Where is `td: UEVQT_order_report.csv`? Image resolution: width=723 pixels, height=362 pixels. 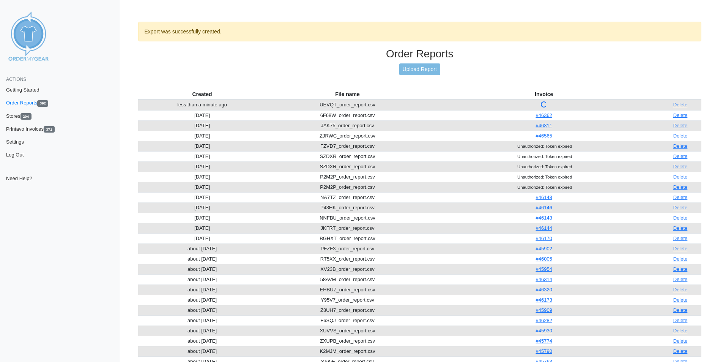
td: UEVQT_order_report.csv is located at coordinates (348, 105).